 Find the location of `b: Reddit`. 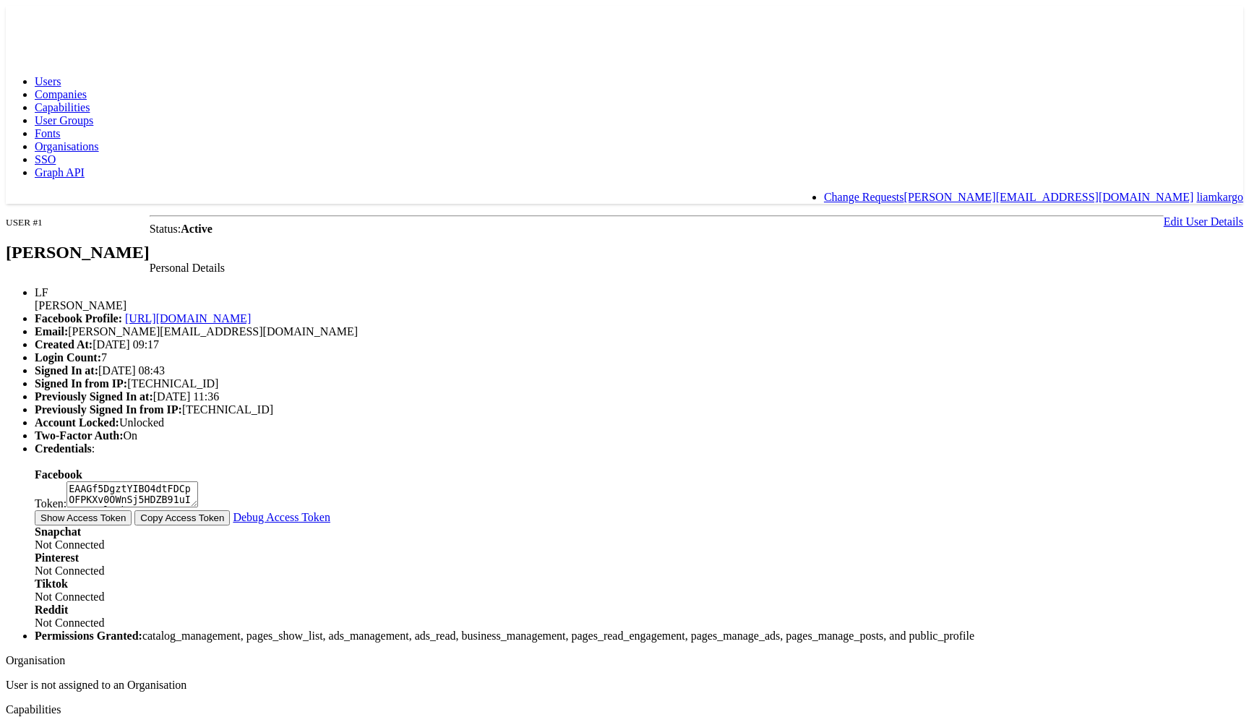

b: Reddit is located at coordinates (51, 609).